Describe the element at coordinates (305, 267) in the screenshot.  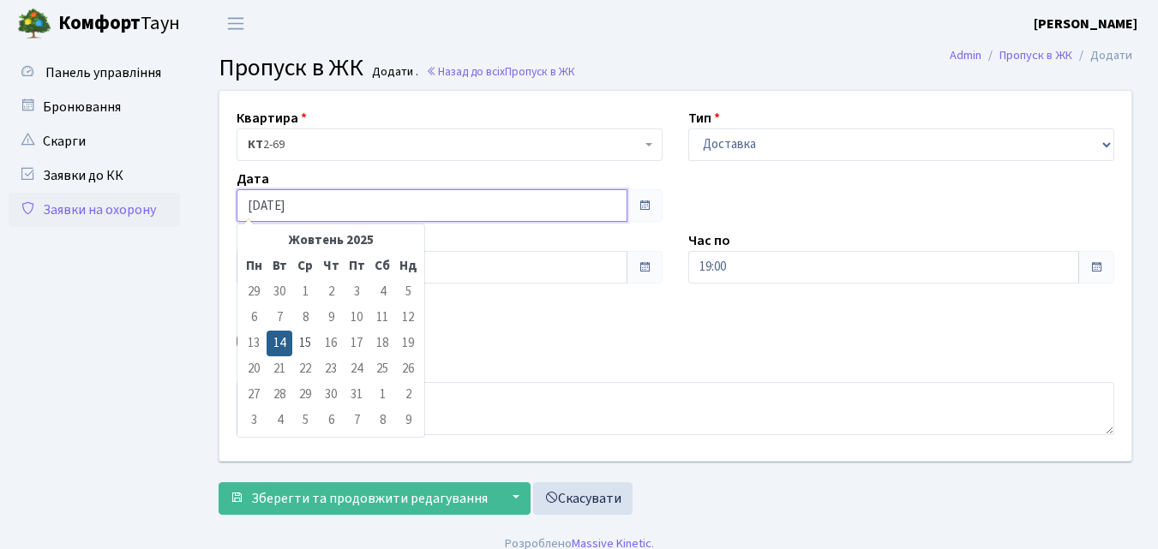
I see `th: Ср` at that location.